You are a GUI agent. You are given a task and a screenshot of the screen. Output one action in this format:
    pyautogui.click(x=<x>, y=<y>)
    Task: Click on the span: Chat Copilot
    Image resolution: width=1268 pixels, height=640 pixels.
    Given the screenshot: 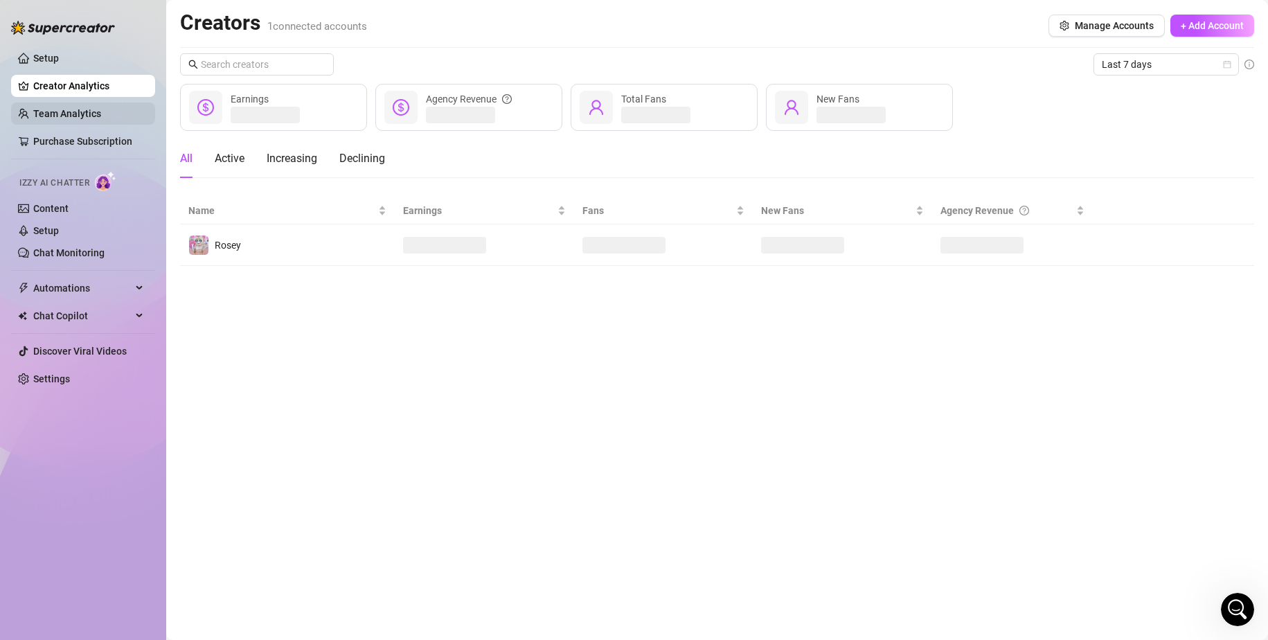 What is the action you would take?
    pyautogui.click(x=82, y=316)
    